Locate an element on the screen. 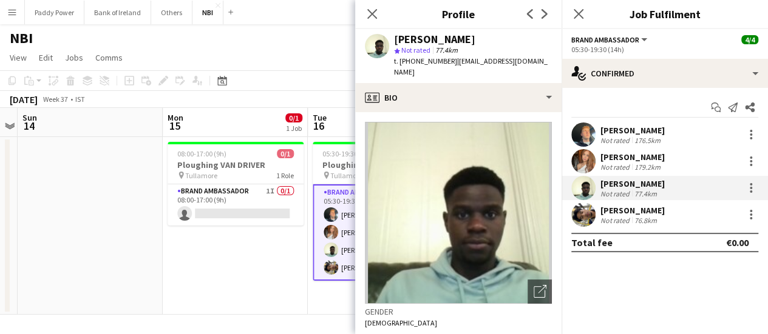 The height and width of the screenshot is (334, 768). span: Edit is located at coordinates (46, 58).